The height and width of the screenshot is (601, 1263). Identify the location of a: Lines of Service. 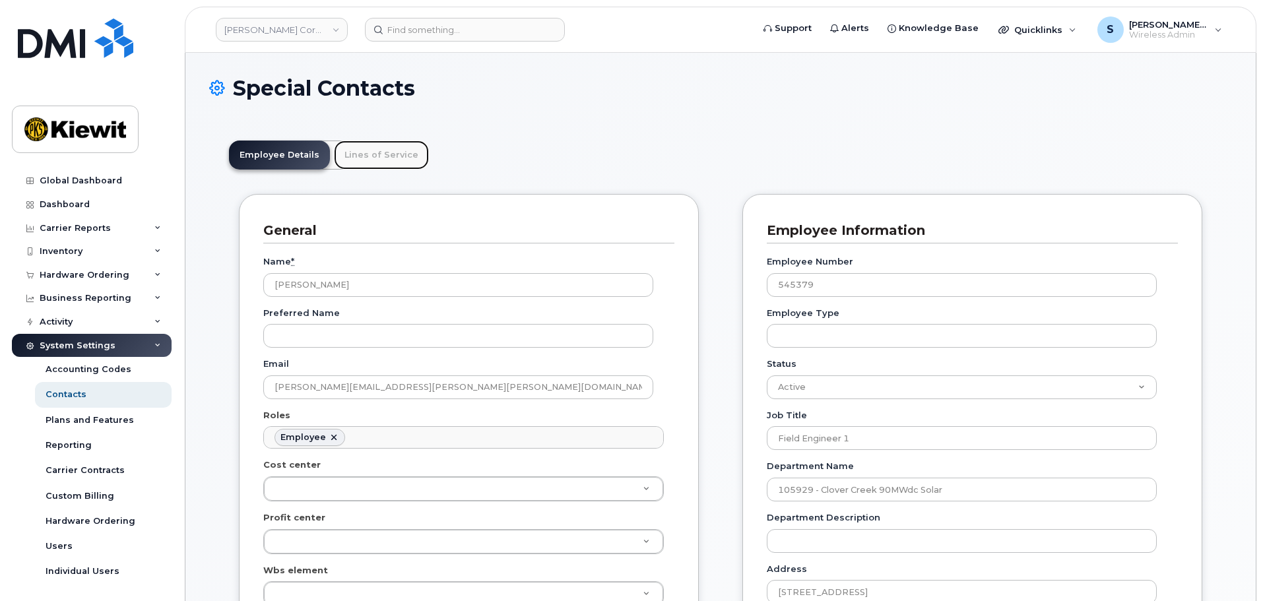
(381, 155).